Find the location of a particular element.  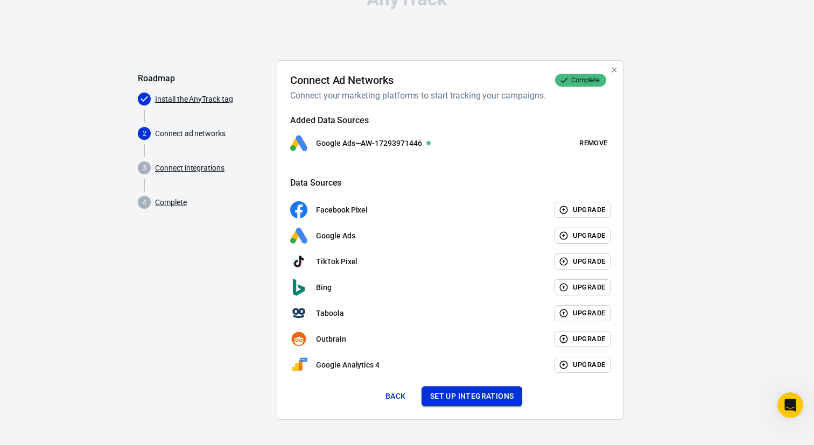

button: Set up integrations is located at coordinates (472, 396).